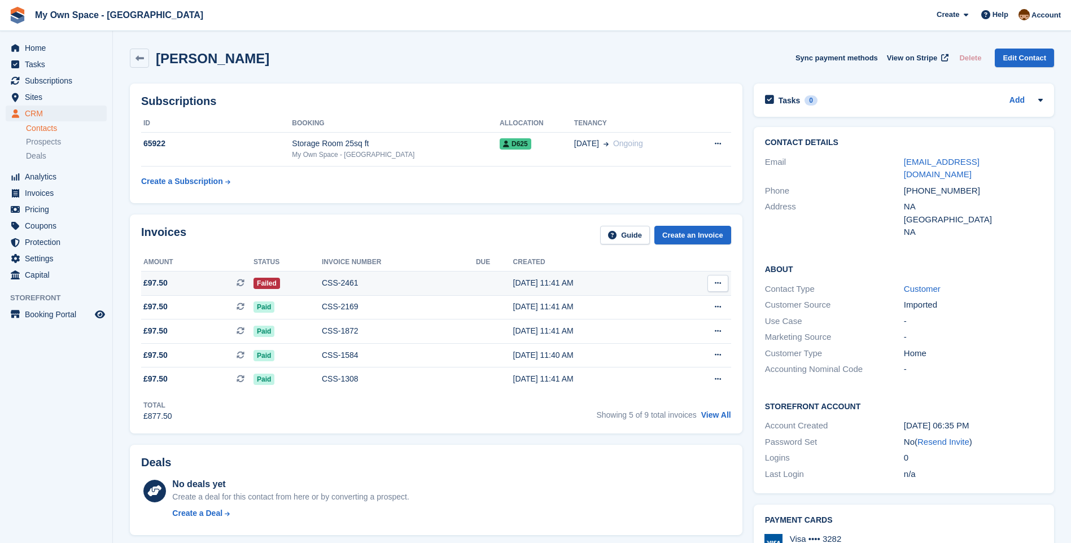  I want to click on div: n/a, so click(973, 474).